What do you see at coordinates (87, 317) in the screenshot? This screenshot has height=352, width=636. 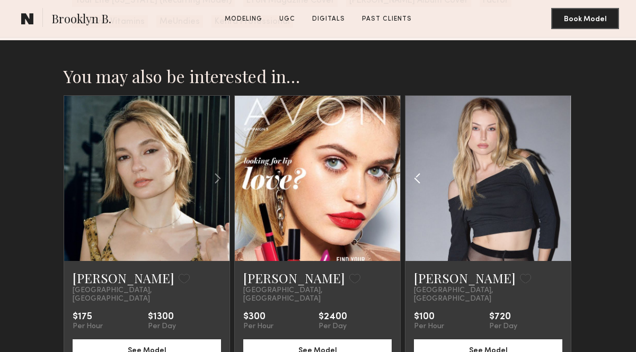 I see `div: $175` at bounding box center [87, 317].